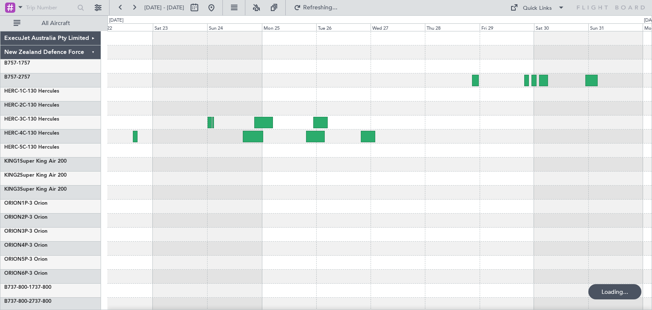  I want to click on a: ORION1P-3 Orion, so click(26, 203).